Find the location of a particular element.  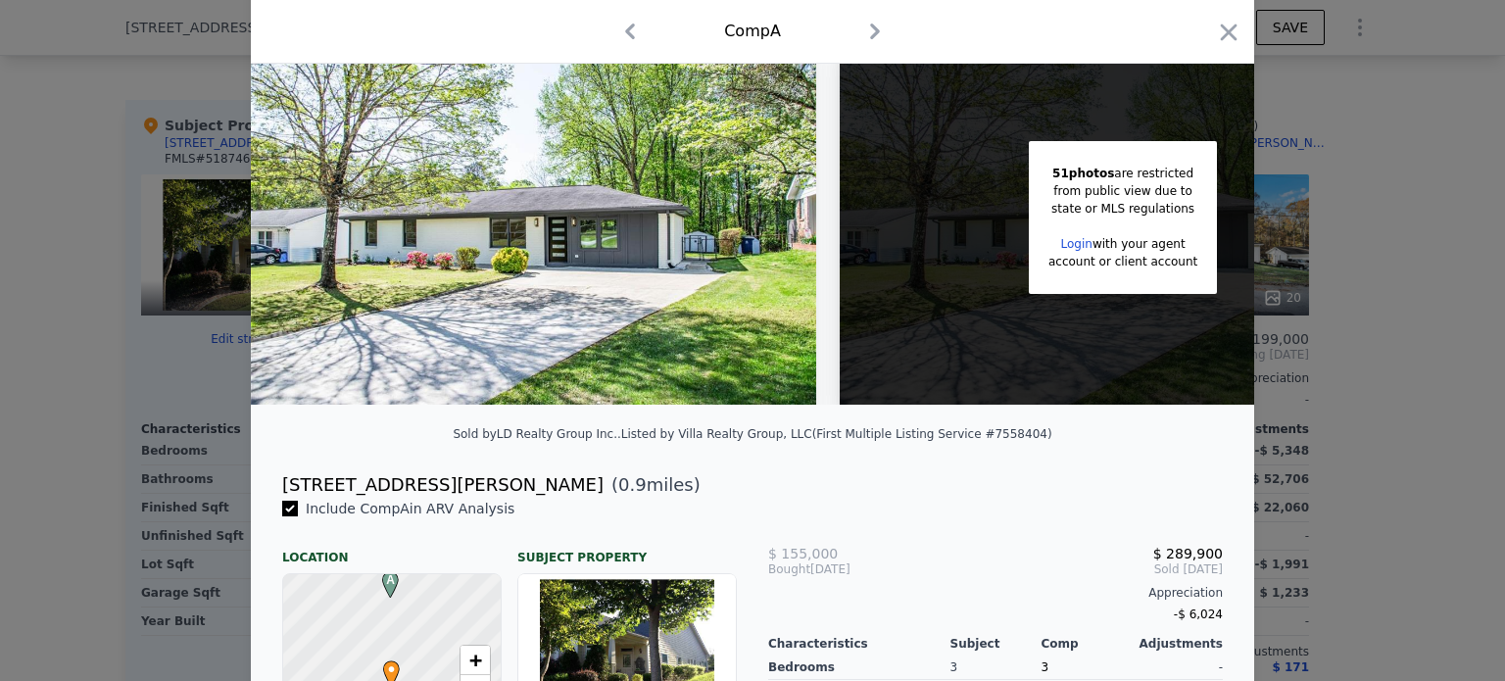

span: A is located at coordinates (390, 580).